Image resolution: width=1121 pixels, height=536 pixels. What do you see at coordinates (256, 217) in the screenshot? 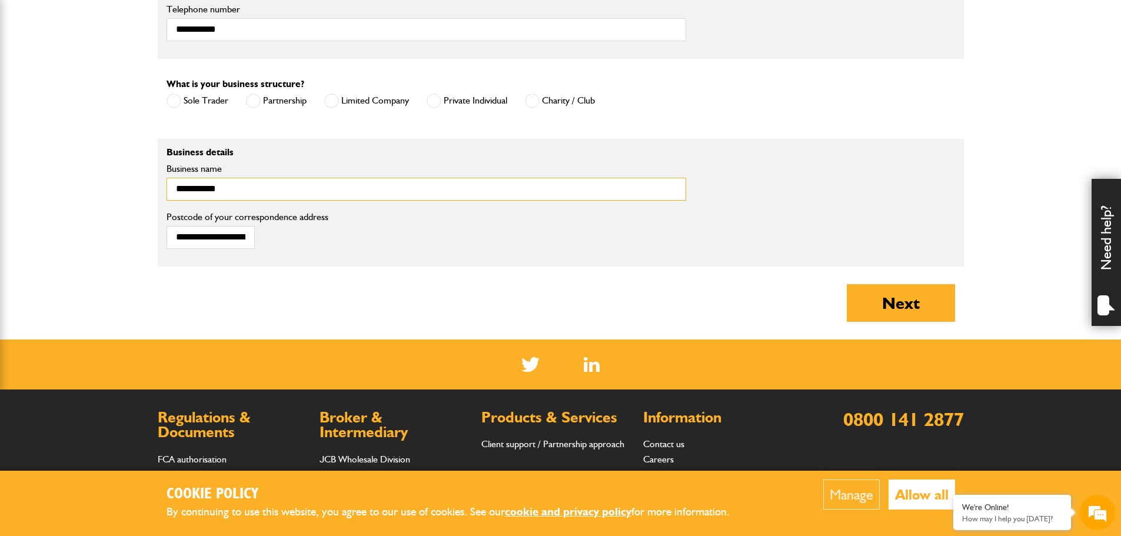
I see `label: Postcode of your correspondence address` at bounding box center [256, 217].